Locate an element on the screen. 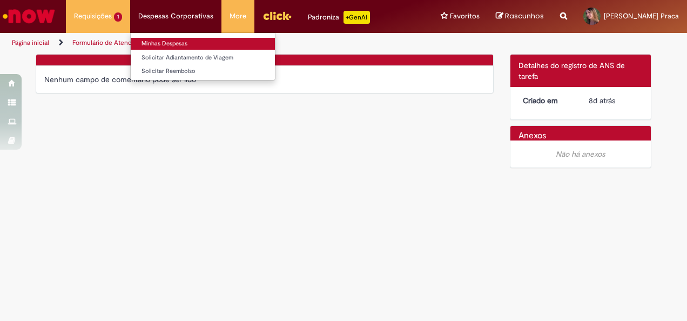  a: Solicitar Reembolso is located at coordinates (202, 71).